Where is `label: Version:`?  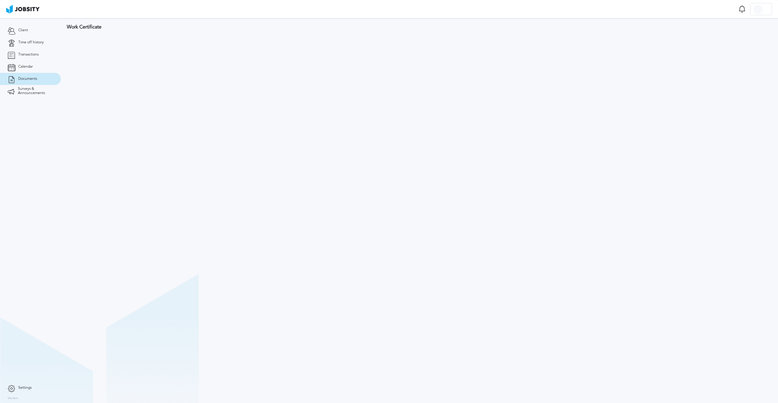 label: Version: is located at coordinates (13, 399).